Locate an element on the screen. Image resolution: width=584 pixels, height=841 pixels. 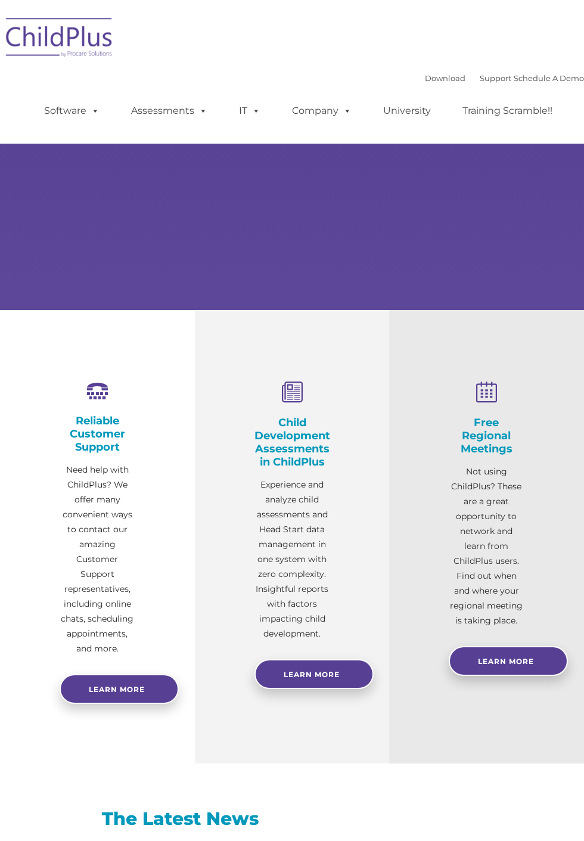
a: Download is located at coordinates (445, 78).